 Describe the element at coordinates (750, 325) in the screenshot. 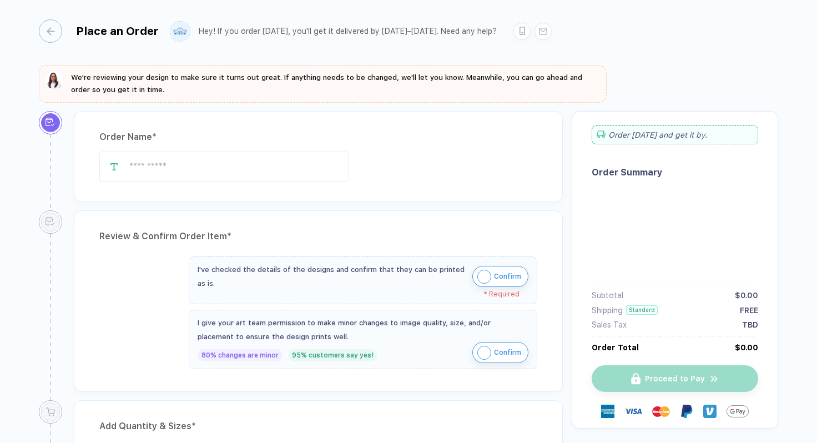

I see `div: TBD` at that location.